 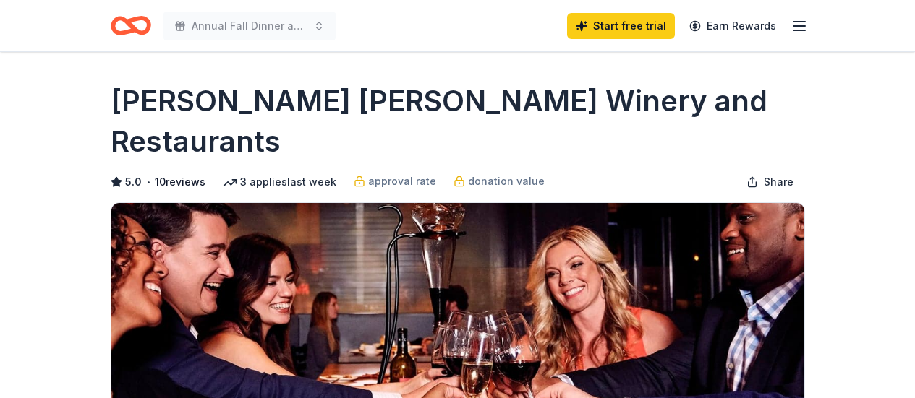 What do you see at coordinates (133, 182) in the screenshot?
I see `span: 5.0` at bounding box center [133, 182].